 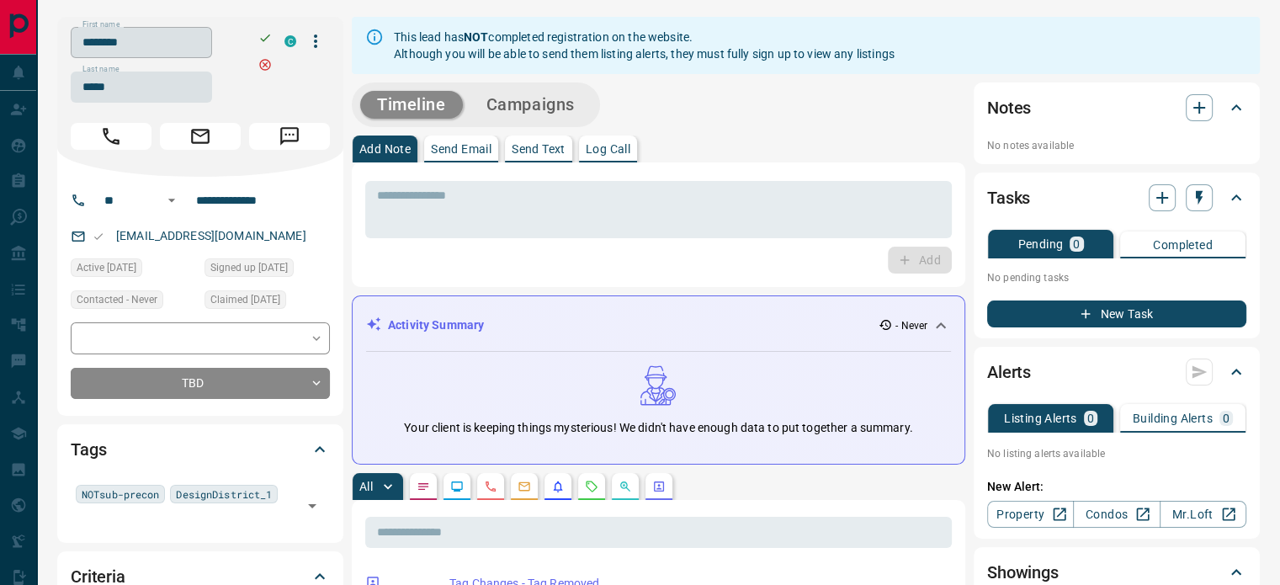 What do you see at coordinates (412, 104) in the screenshot?
I see `button: Timeline` at bounding box center [412, 104].